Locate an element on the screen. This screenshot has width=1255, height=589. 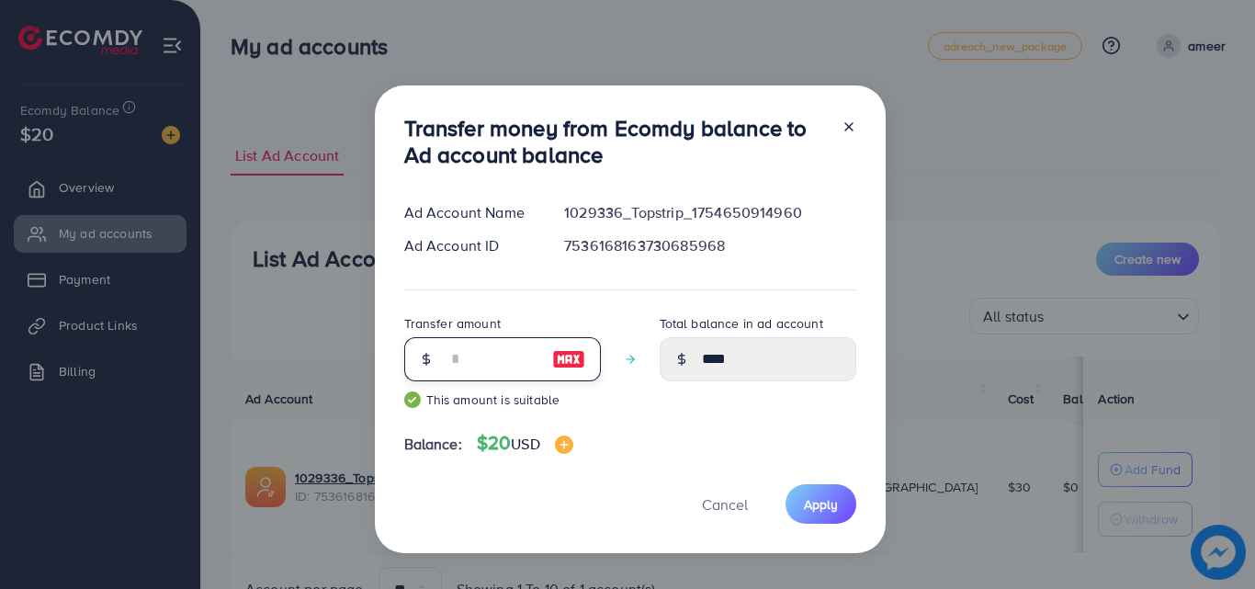
div: Ad Account ID is located at coordinates (469, 245).